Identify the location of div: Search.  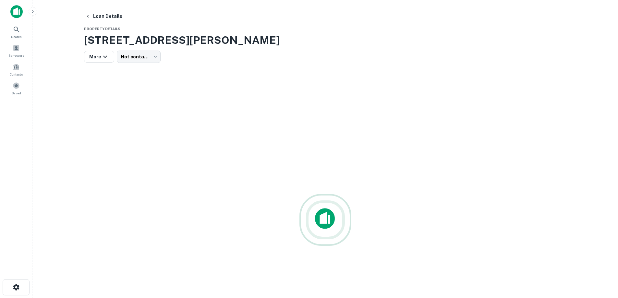
(16, 32).